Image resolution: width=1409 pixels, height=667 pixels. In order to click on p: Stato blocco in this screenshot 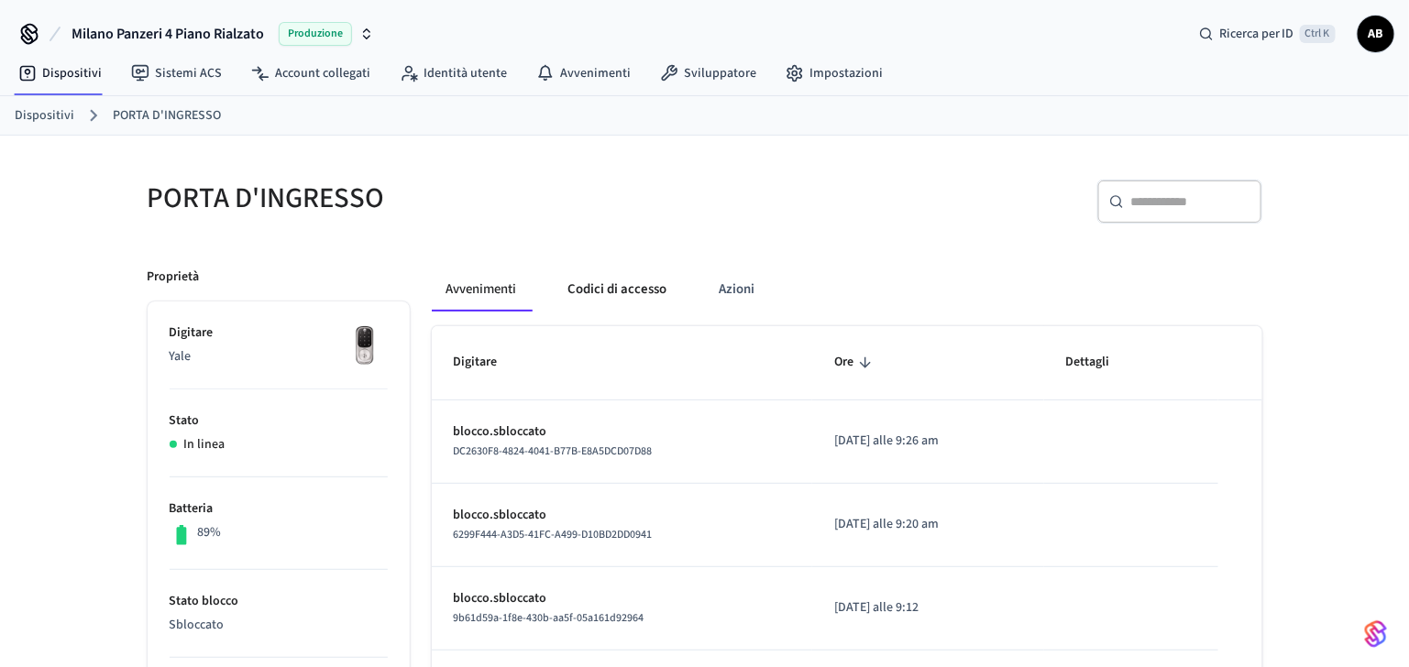, I will do `click(279, 601)`.